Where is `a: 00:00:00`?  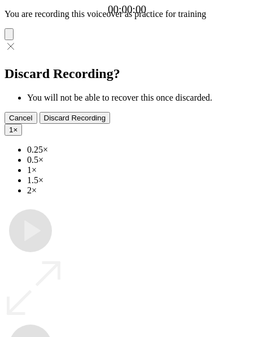 a: 00:00:00 is located at coordinates (127, 10).